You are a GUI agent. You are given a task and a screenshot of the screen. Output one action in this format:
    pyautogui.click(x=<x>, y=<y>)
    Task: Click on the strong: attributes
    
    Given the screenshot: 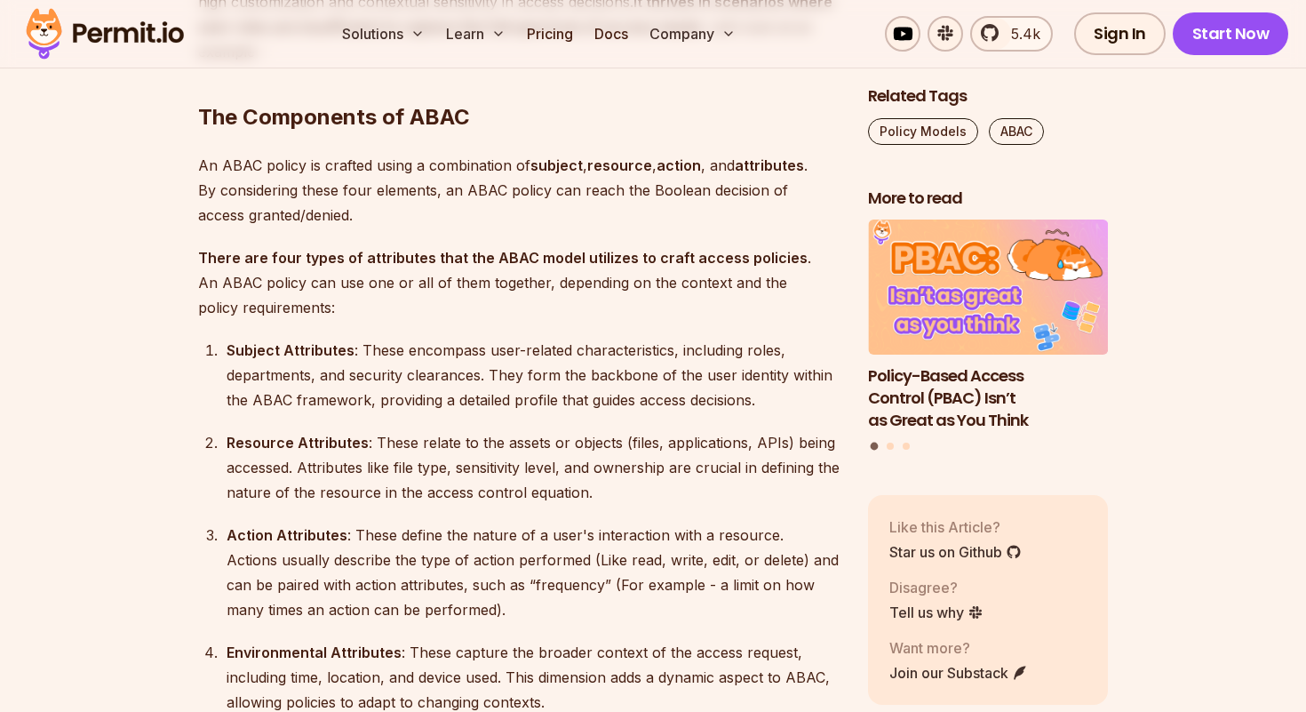 What is the action you would take?
    pyautogui.click(x=770, y=165)
    